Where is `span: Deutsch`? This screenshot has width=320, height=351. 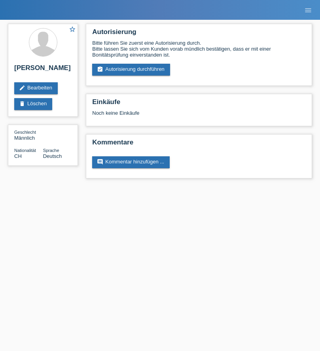 span: Deutsch is located at coordinates (53, 156).